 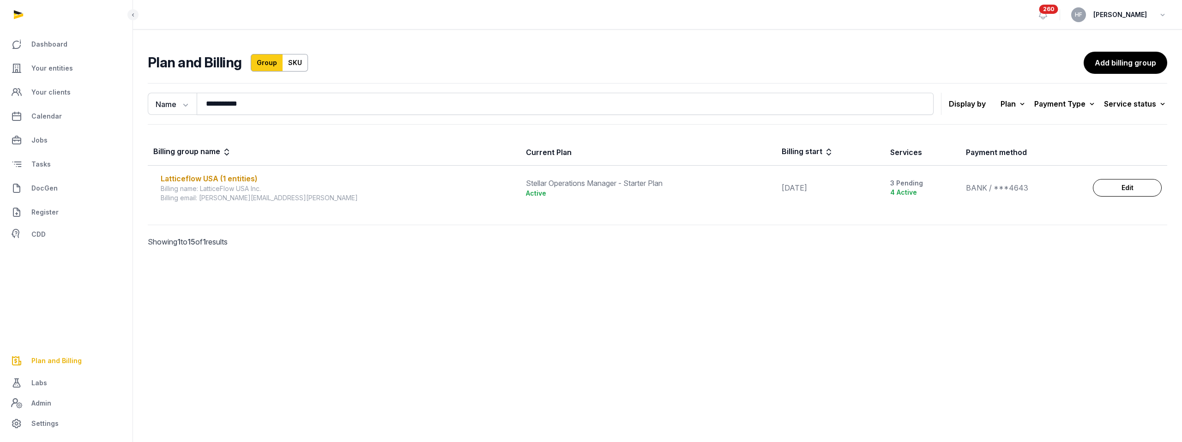 I want to click on a: Dashboard, so click(x=66, y=44).